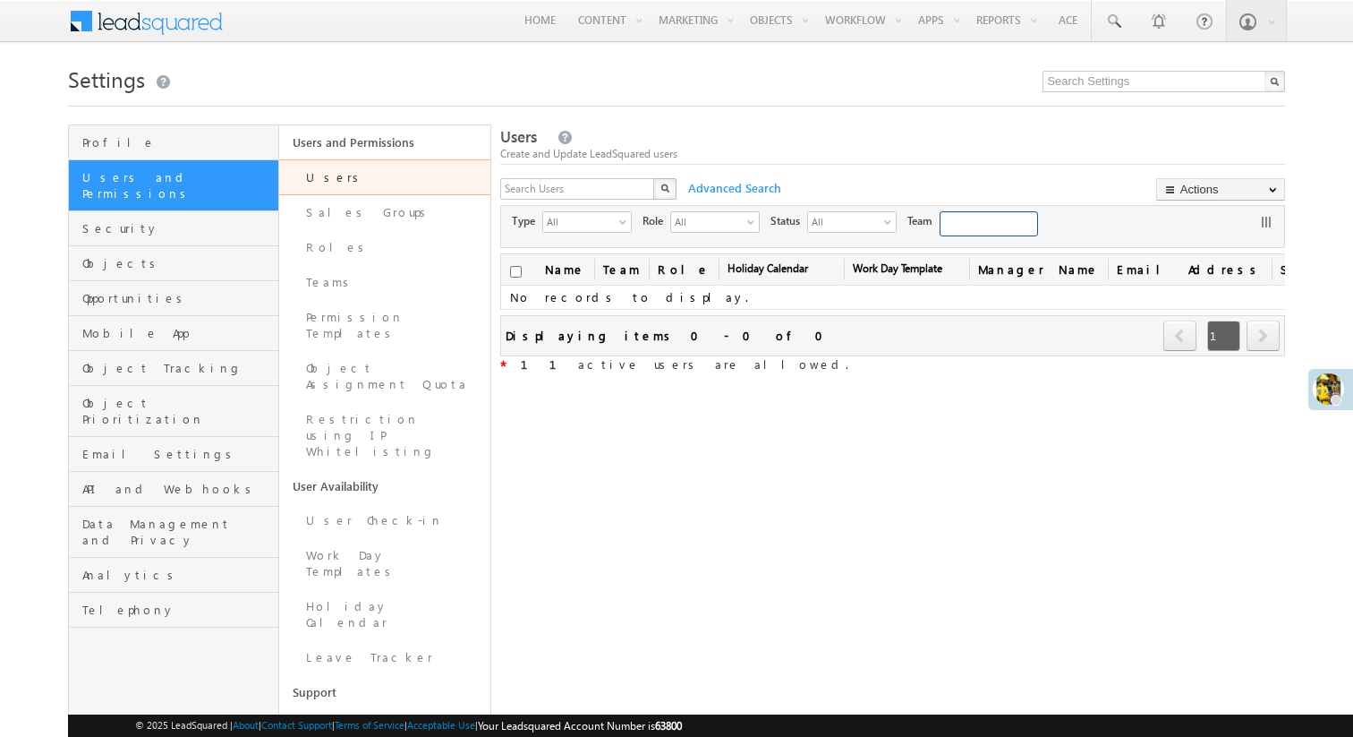 The image size is (1353, 737). What do you see at coordinates (174, 142) in the screenshot?
I see `a: Profile` at bounding box center [174, 142].